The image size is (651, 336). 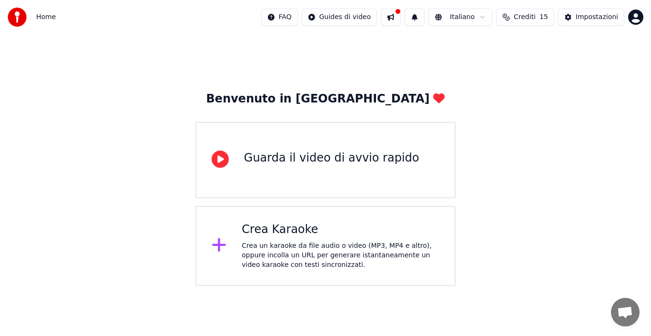 I want to click on div: Crea Karaoke, so click(x=340, y=230).